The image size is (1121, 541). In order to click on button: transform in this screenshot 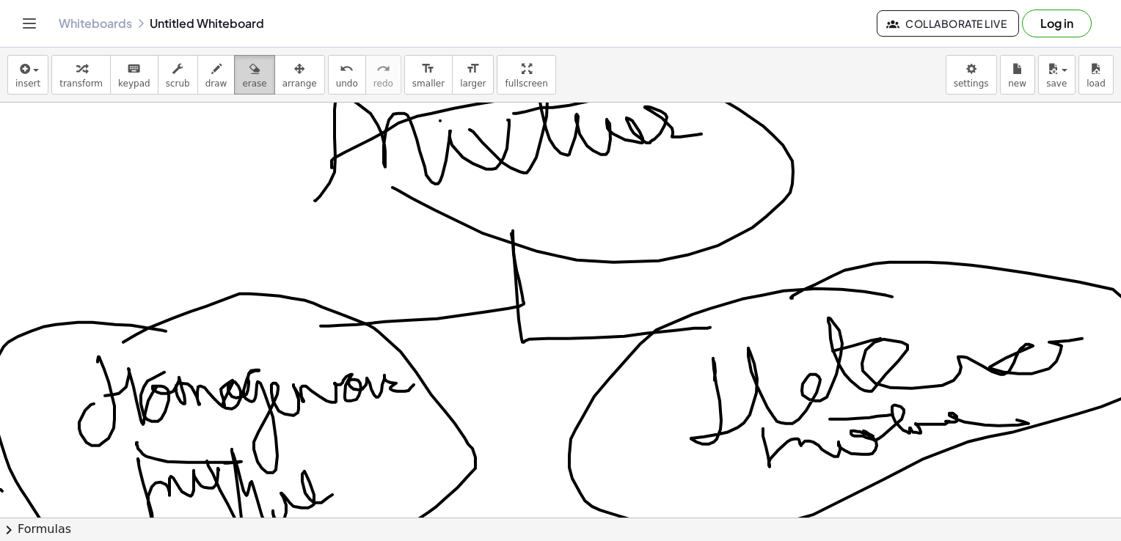, I will do `click(81, 75)`.